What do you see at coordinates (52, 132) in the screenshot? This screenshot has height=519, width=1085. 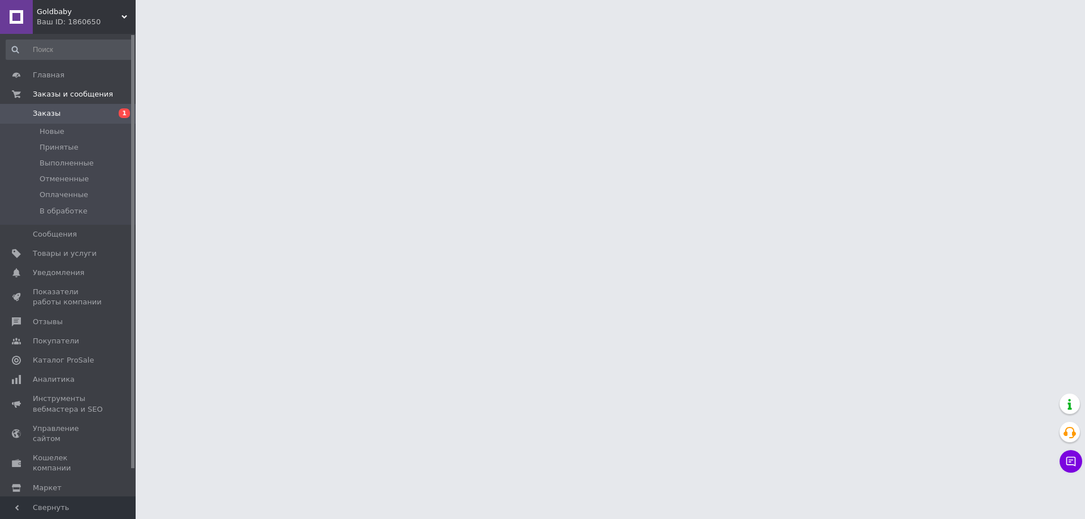 I see `span: Новые` at bounding box center [52, 132].